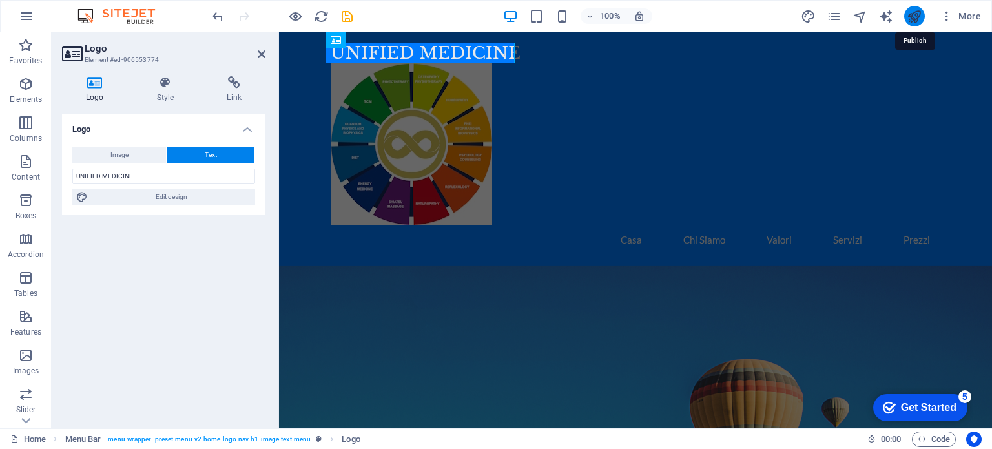 The height and width of the screenshot is (449, 992). Describe the element at coordinates (66, 20) in the screenshot. I see `div: Get Started` at that location.